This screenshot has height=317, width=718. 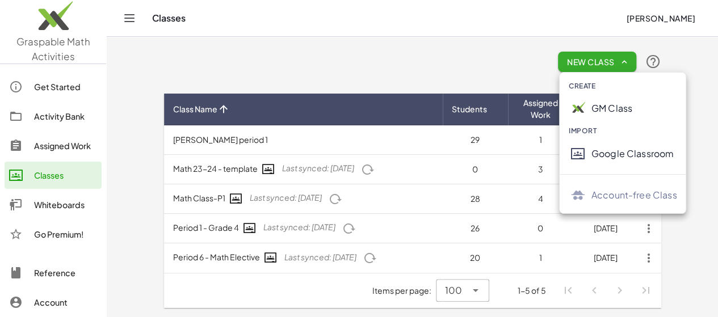 What do you see at coordinates (475, 229) in the screenshot?
I see `td: 26` at bounding box center [475, 229].